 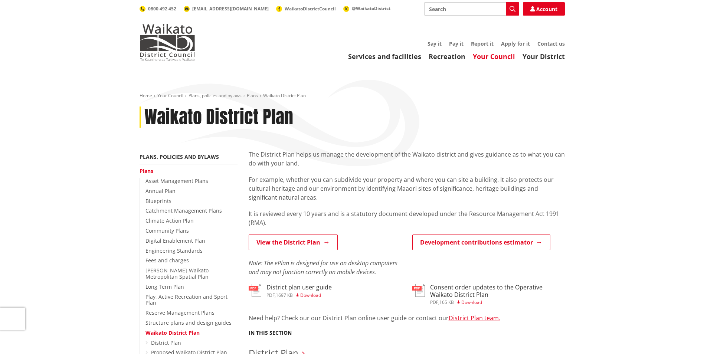 I want to click on h3: Consent order updates to the Operative Waikato District Plan, so click(x=498, y=291).